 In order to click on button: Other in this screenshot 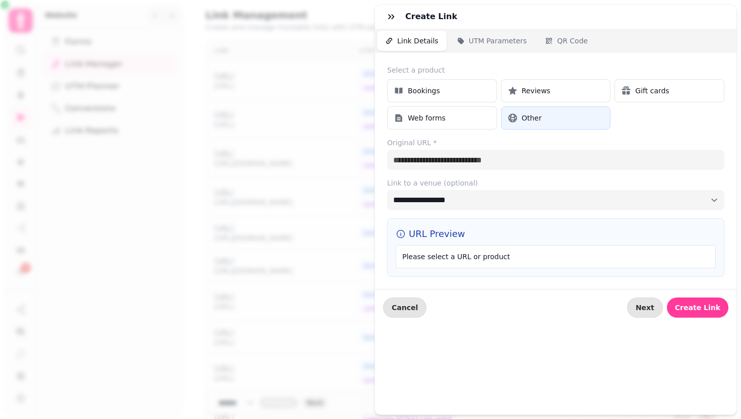, I will do `click(556, 118)`.